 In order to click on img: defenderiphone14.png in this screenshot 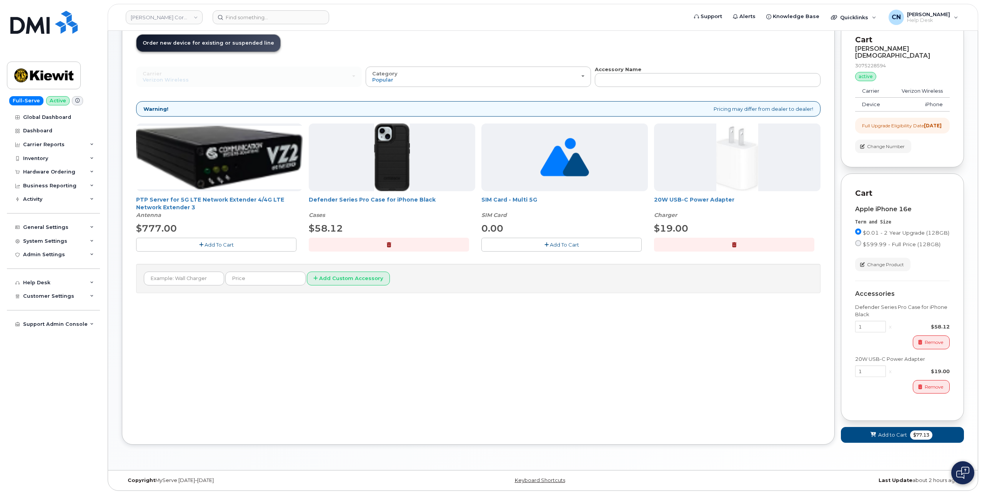, I will do `click(392, 157)`.